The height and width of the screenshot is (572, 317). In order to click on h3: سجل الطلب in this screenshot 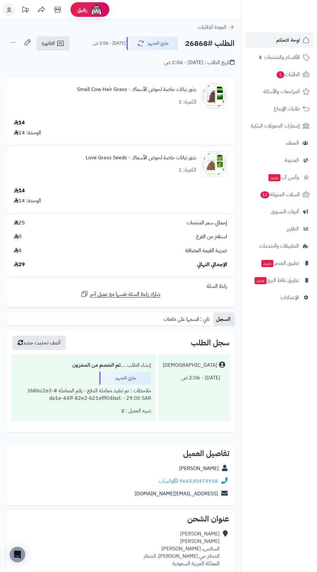, I will do `click(210, 343)`.